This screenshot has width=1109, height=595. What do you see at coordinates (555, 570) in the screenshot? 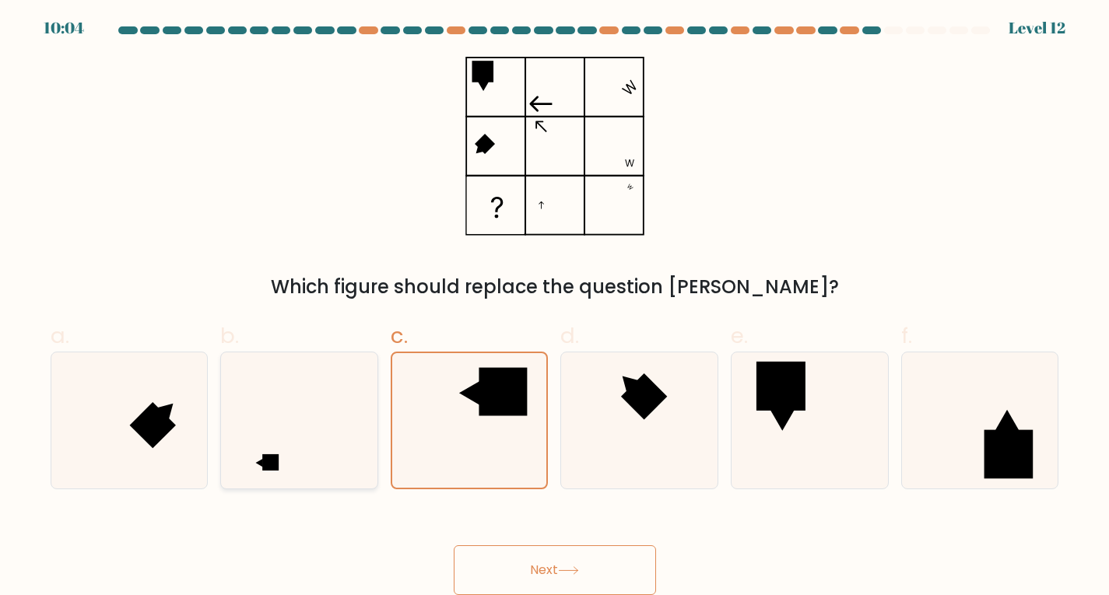
I see `button: Next` at bounding box center [555, 570].